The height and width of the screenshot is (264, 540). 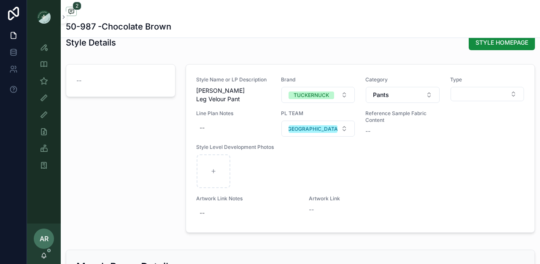 I want to click on img: App logo, so click(x=44, y=17).